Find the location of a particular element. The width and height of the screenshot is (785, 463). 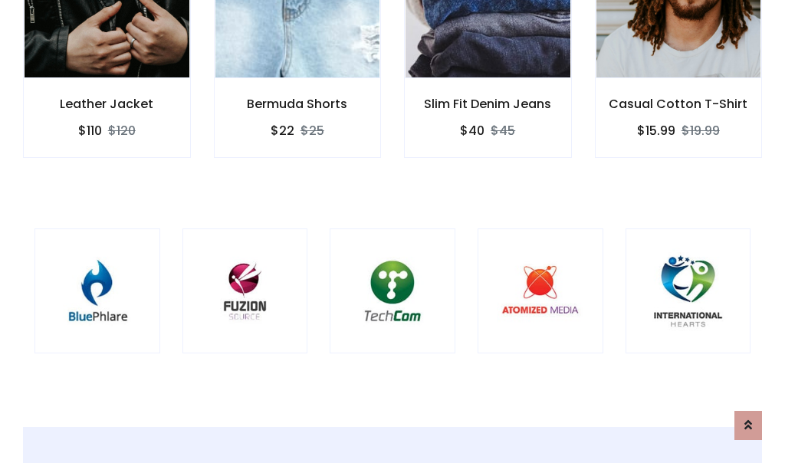

h6: Slim Fit Denim Jeans is located at coordinates (487, 103).